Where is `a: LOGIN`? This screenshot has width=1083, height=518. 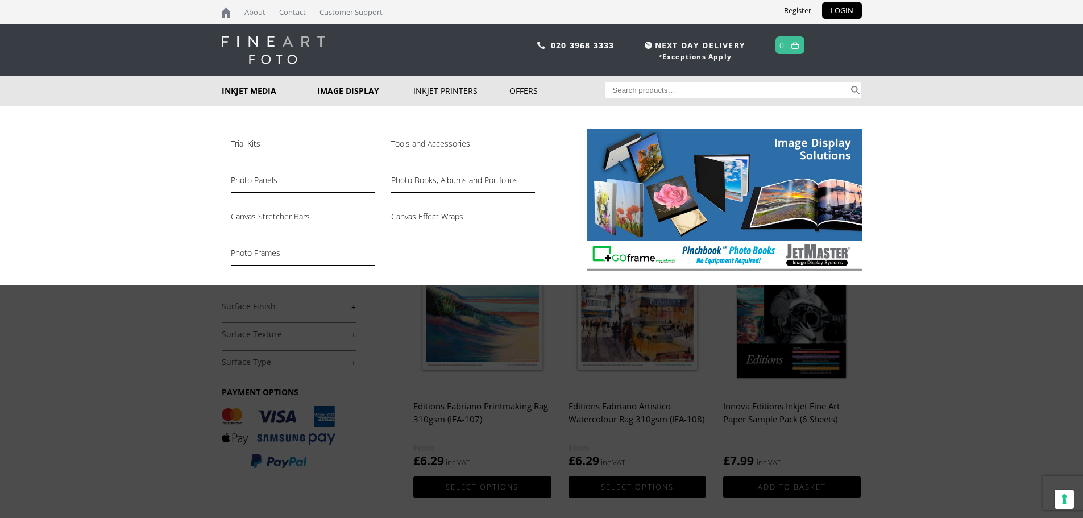 a: LOGIN is located at coordinates (842, 10).